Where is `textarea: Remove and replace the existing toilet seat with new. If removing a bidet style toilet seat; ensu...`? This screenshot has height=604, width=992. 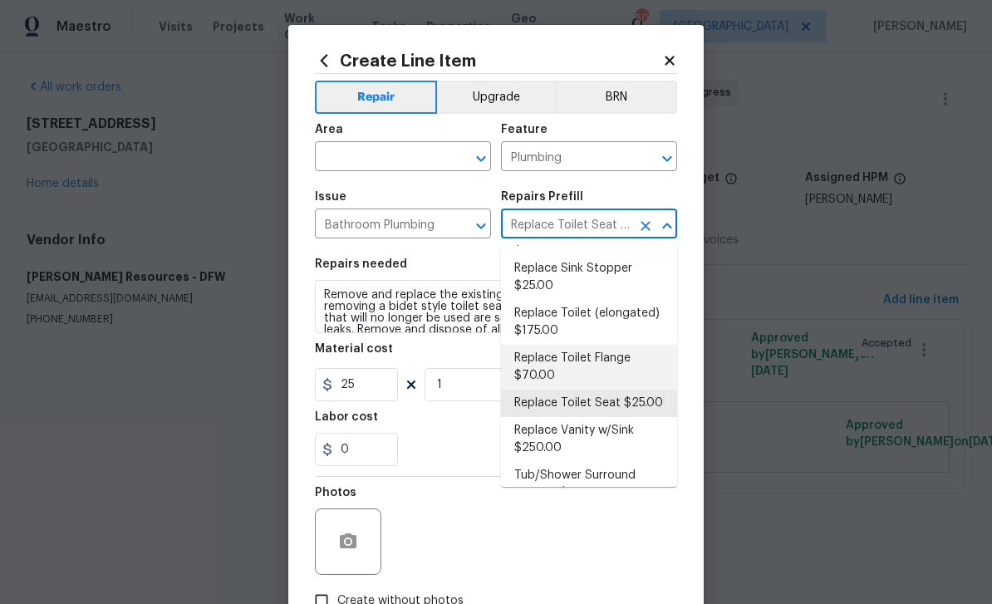 textarea: Remove and replace the existing toilet seat with new. If removing a bidet style toilet seat; ensu... is located at coordinates (496, 306).